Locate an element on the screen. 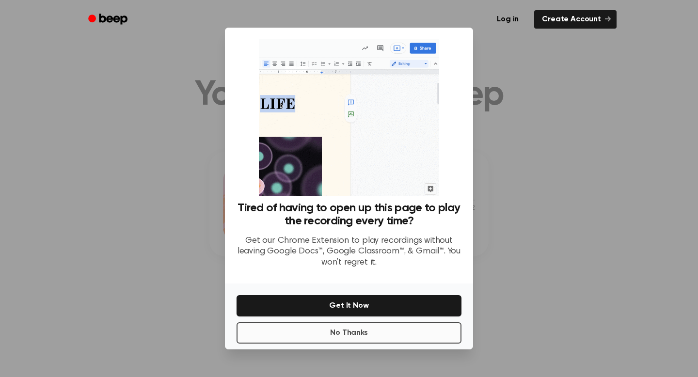 The height and width of the screenshot is (377, 698). a: Create Account is located at coordinates (575, 19).